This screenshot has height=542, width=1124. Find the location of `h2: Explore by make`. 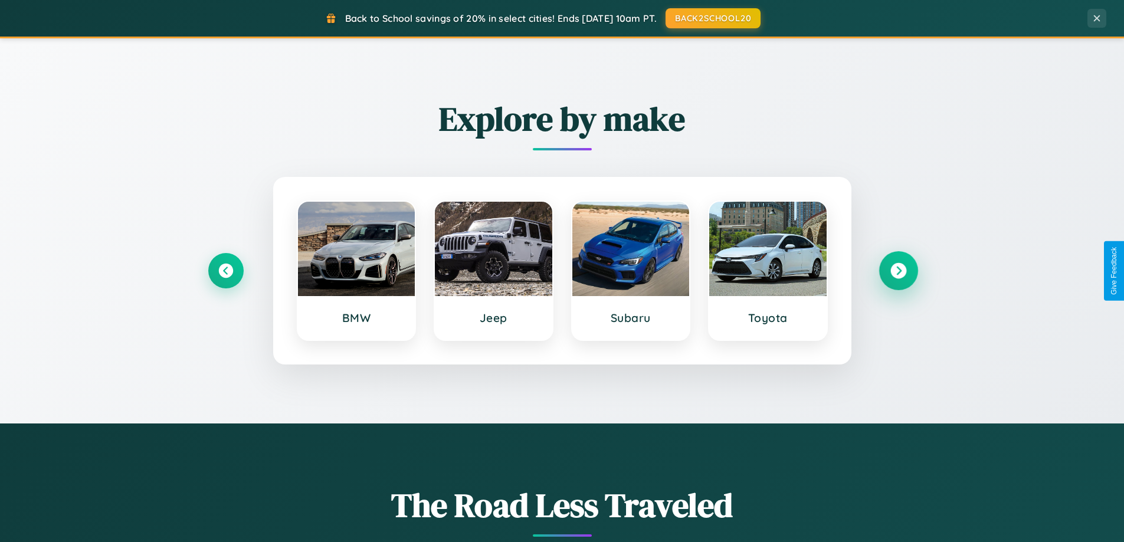

h2: Explore by make is located at coordinates (562, 119).